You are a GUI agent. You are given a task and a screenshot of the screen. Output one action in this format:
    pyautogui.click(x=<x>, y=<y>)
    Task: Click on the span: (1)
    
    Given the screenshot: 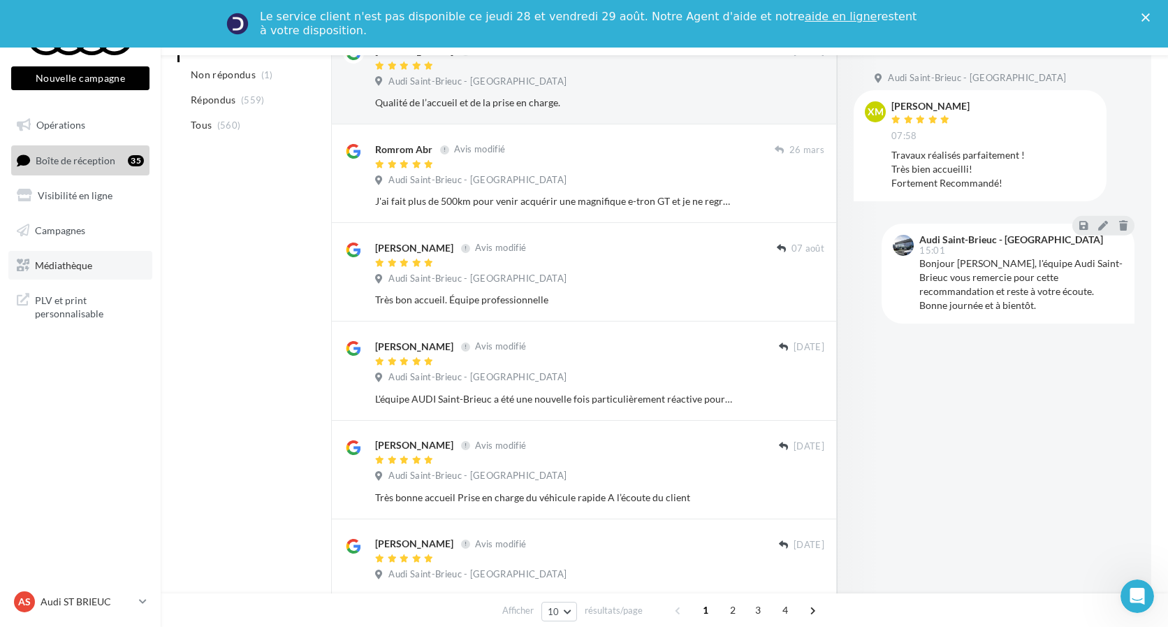 What is the action you would take?
    pyautogui.click(x=267, y=75)
    